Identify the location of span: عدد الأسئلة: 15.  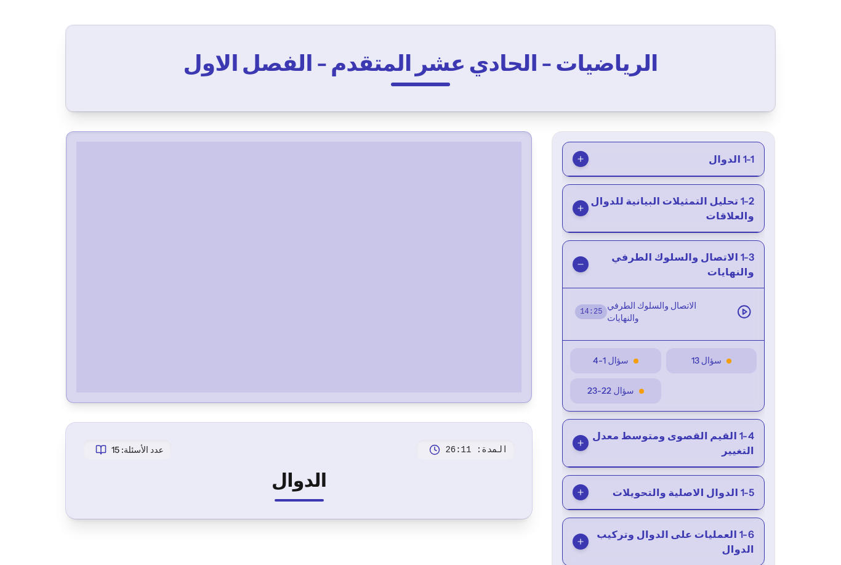
(137, 449).